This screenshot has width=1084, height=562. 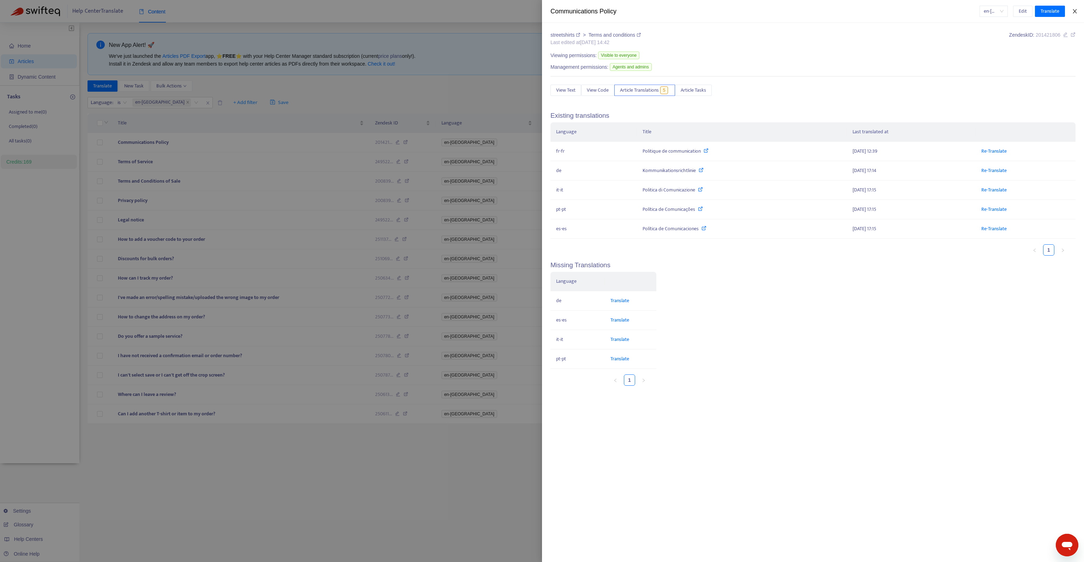 I want to click on span: View Text, so click(x=566, y=90).